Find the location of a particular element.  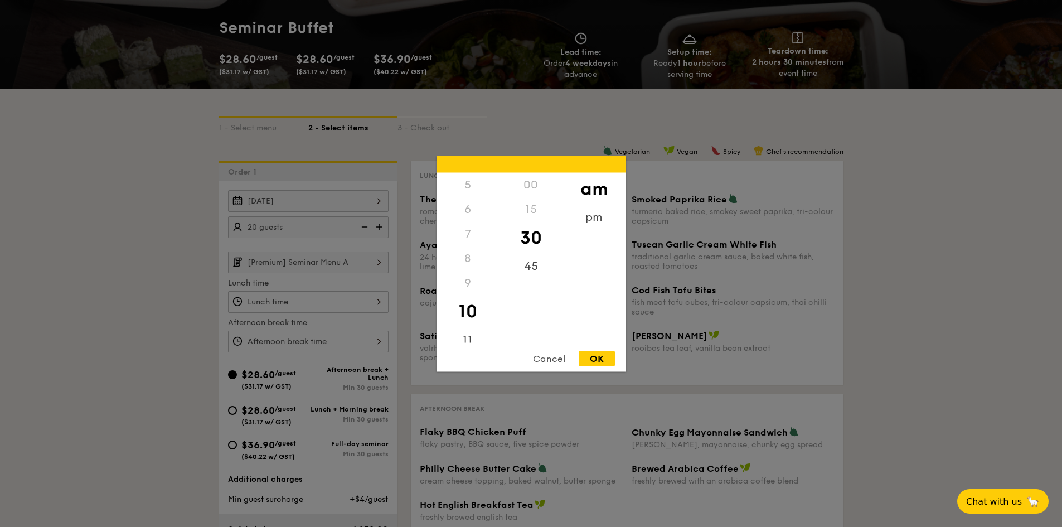

div: 45 is located at coordinates (531, 266).